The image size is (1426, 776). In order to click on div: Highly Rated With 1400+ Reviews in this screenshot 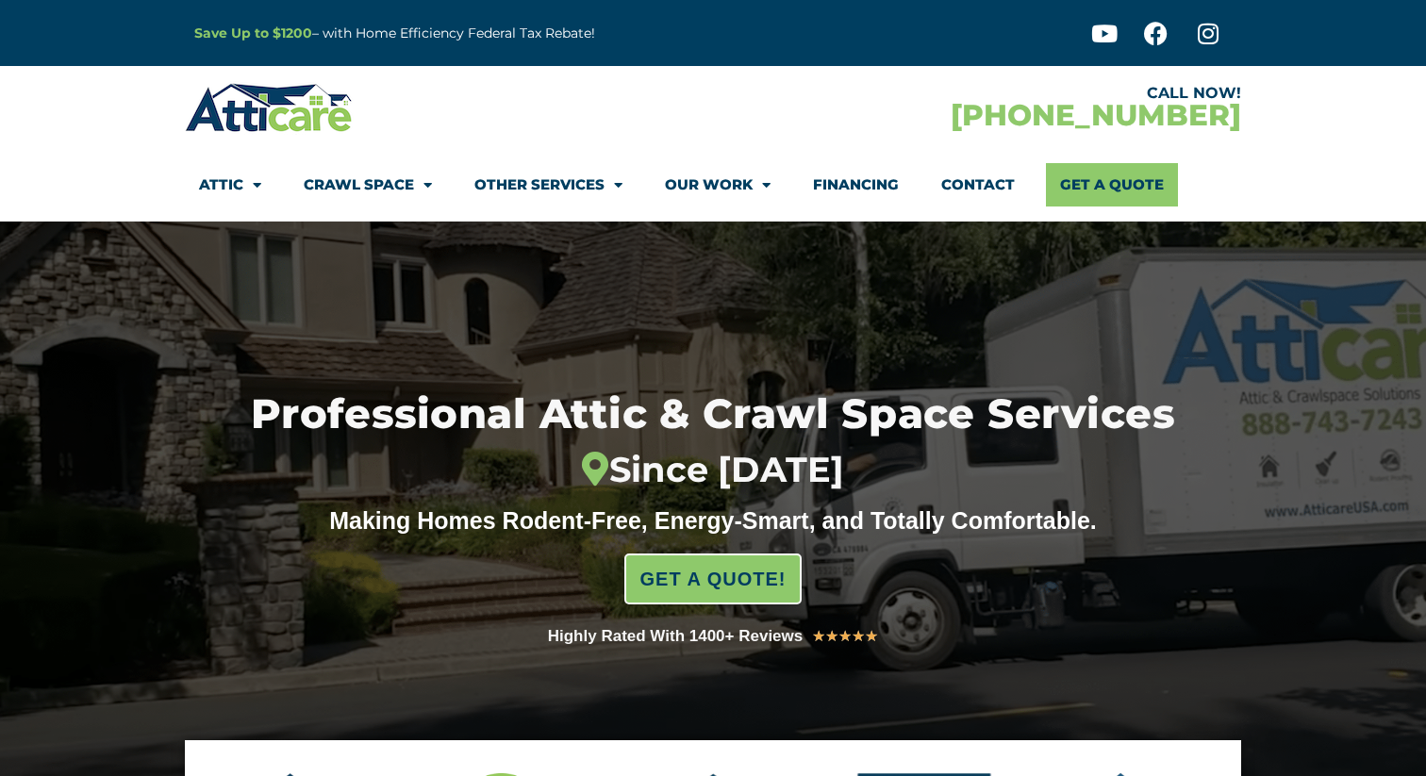, I will do `click(675, 637)`.